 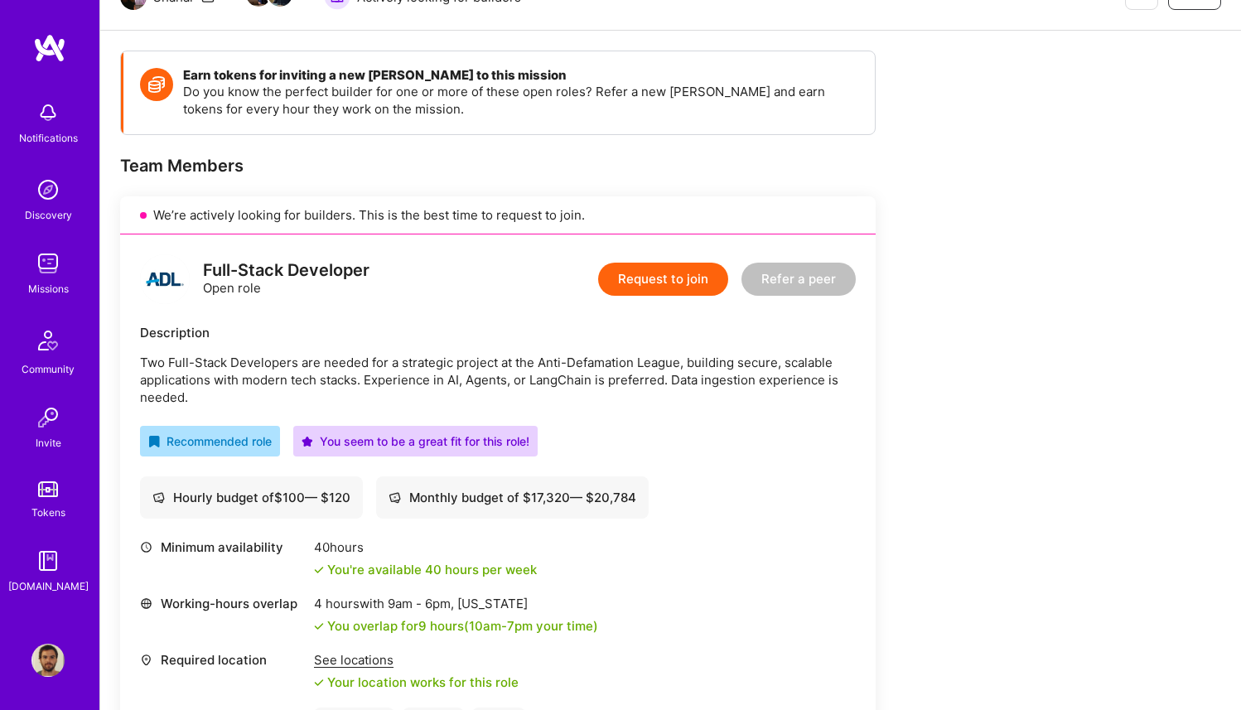 What do you see at coordinates (48, 190) in the screenshot?
I see `img: discovery` at bounding box center [48, 190].